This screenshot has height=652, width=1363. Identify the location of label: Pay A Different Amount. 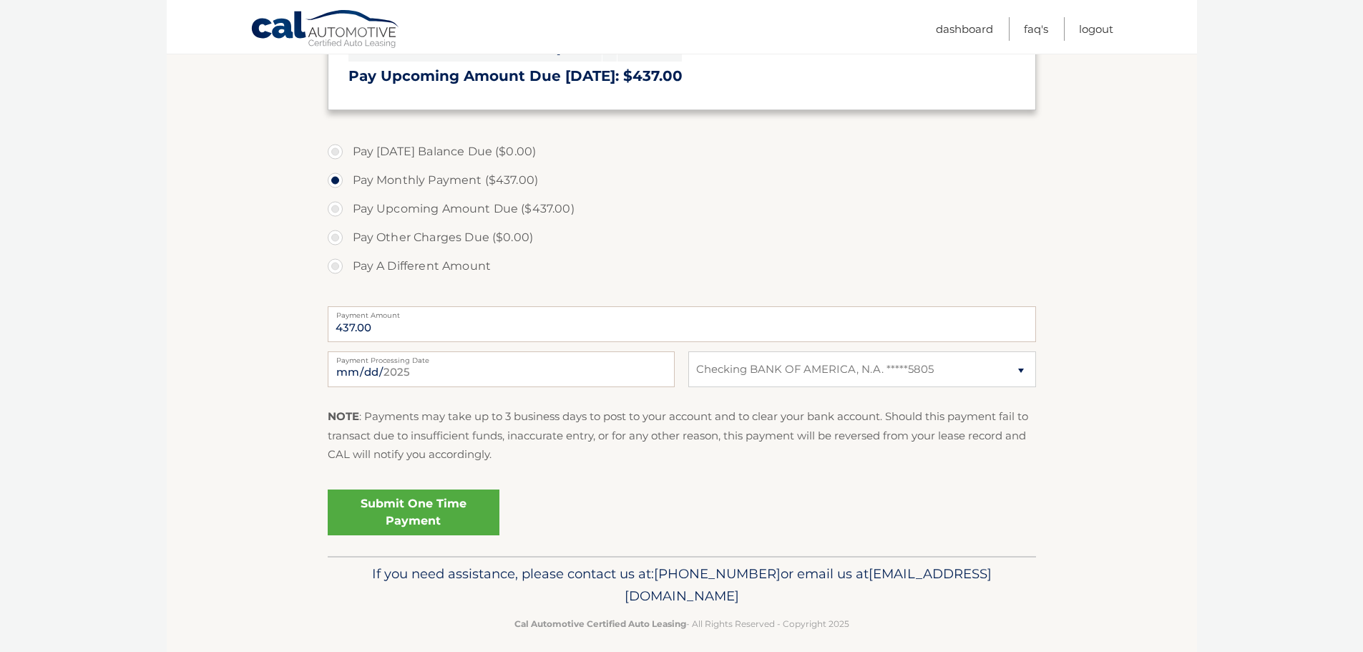
(682, 266).